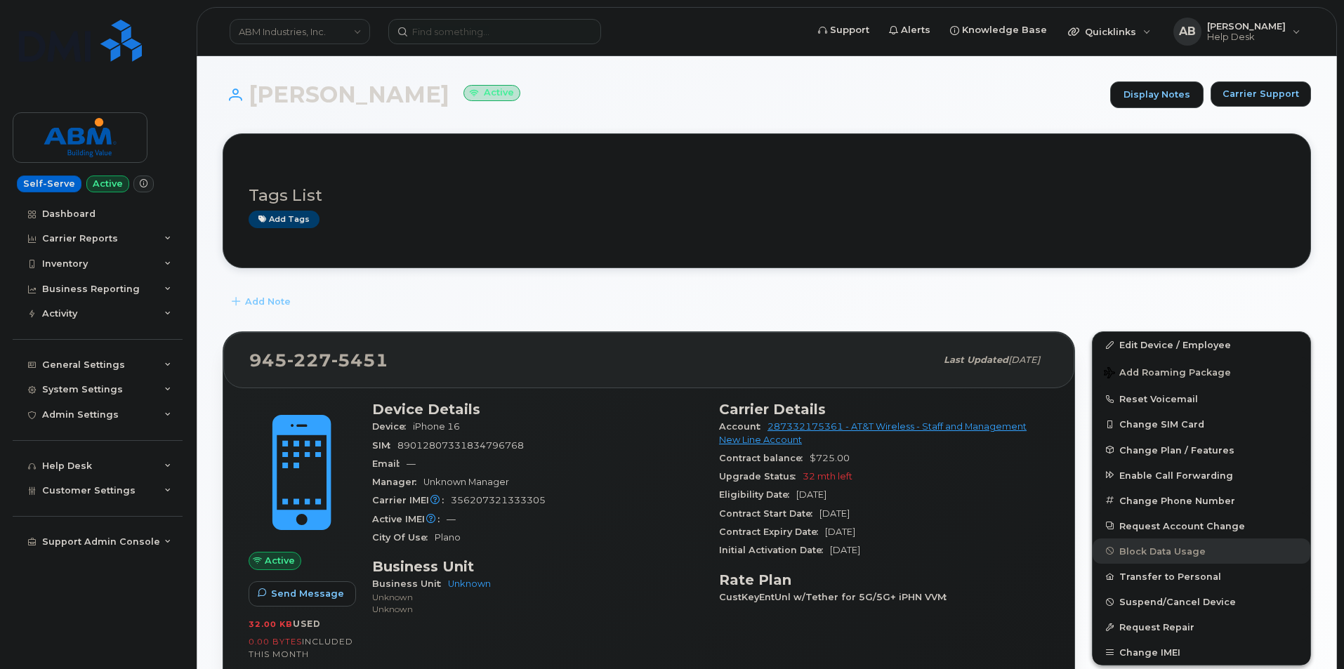  What do you see at coordinates (772, 532) in the screenshot?
I see `span: Contract Expiry Date` at bounding box center [772, 532].